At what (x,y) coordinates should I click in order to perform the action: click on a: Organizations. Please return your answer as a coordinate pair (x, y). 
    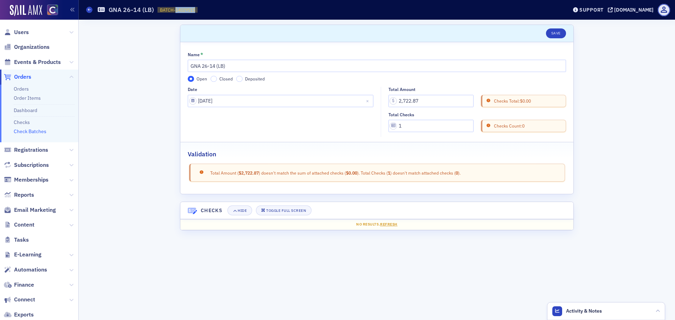
    Looking at the image, I should click on (27, 47).